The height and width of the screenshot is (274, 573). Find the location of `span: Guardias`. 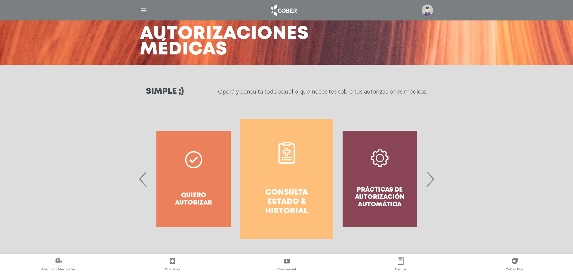

span: Guardias is located at coordinates (172, 270).